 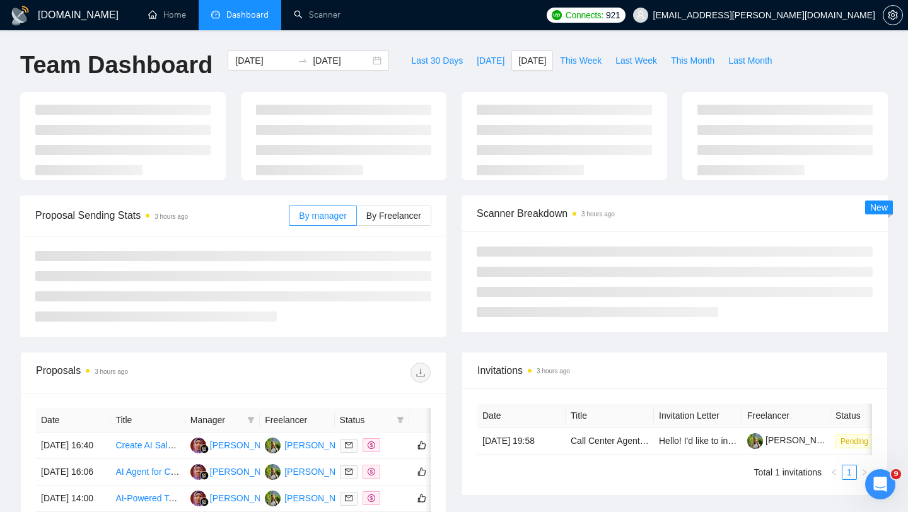 I want to click on span: mail, so click(x=349, y=498).